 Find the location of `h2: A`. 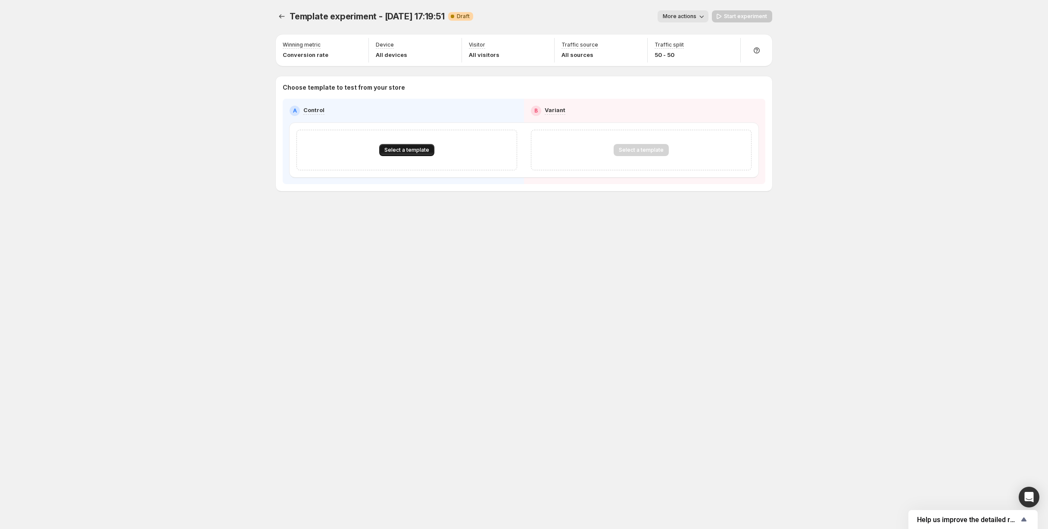

h2: A is located at coordinates (295, 111).